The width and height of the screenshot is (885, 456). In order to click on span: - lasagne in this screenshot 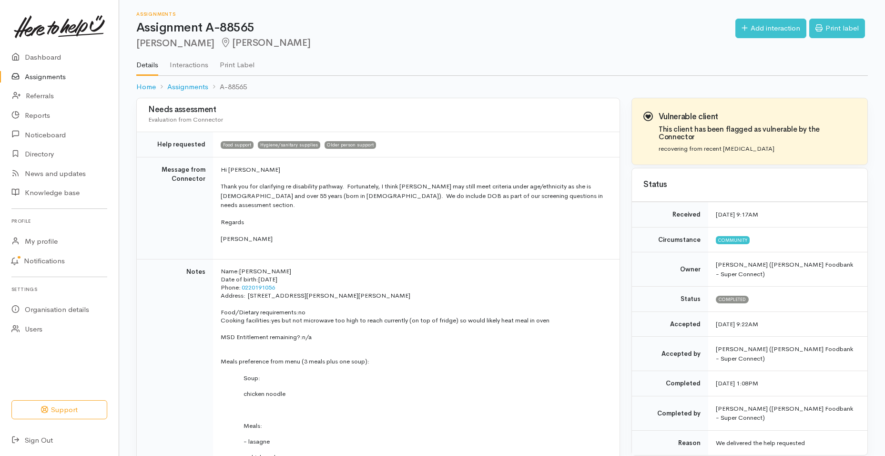, I will do `click(256, 441)`.